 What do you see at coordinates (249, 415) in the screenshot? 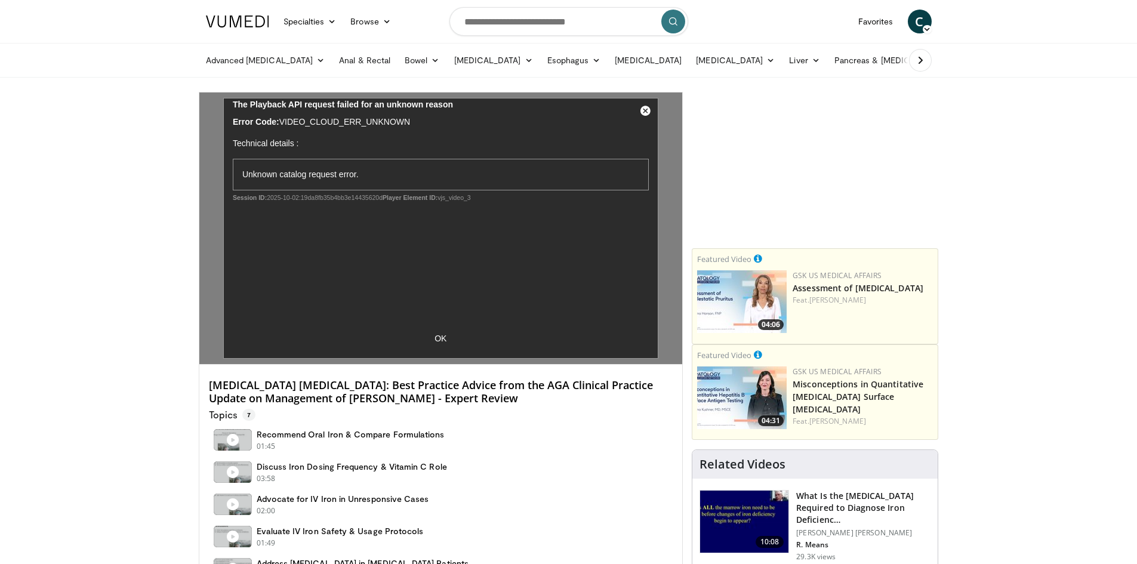
I see `span: 7` at bounding box center [249, 415].